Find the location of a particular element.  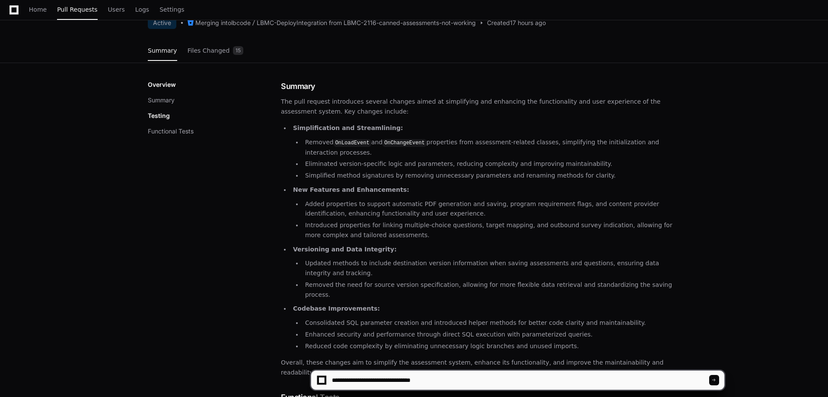

li: Simplified method signatures by removing unnecessary parameters and renaming methods for clarity. is located at coordinates (491, 175).